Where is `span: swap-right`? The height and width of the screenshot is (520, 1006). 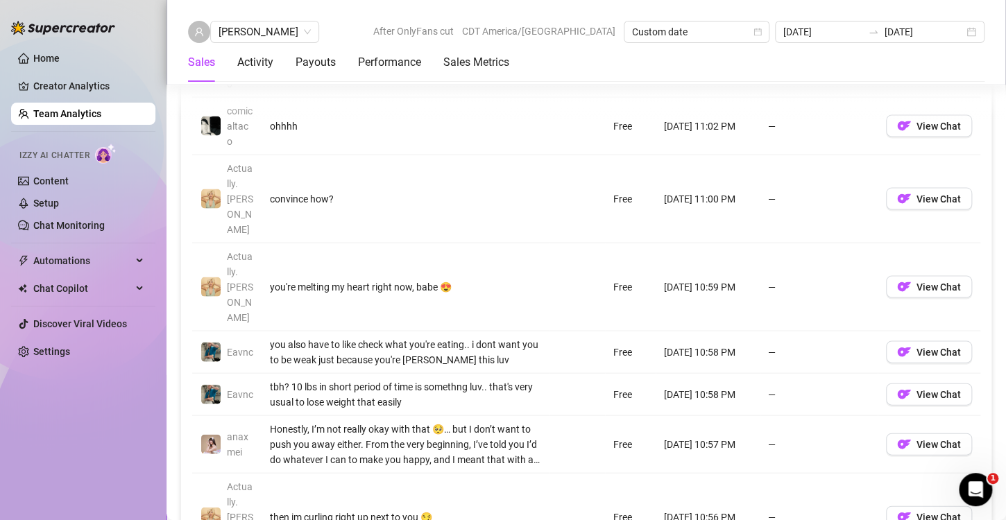 span: swap-right is located at coordinates (873, 32).